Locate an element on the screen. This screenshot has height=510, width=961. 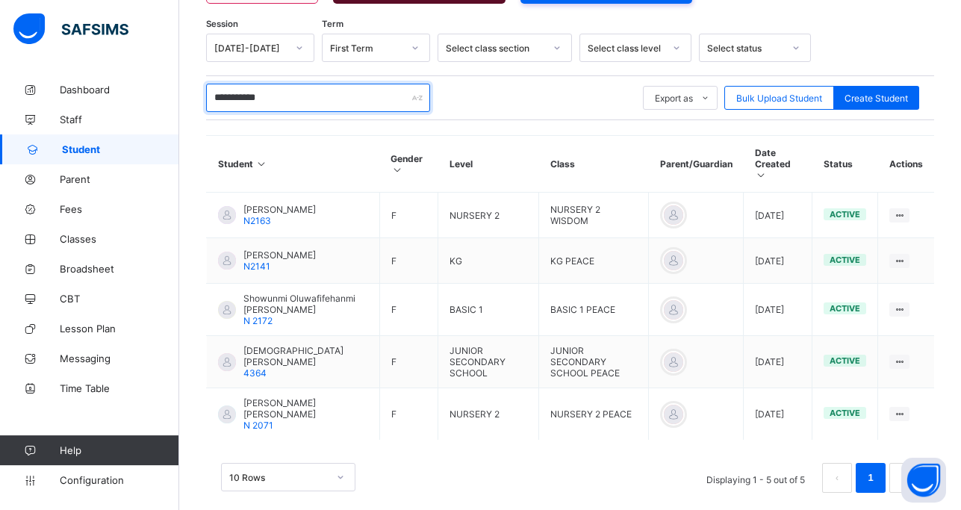
td: NURSERY 2 WISDOM is located at coordinates (594, 215).